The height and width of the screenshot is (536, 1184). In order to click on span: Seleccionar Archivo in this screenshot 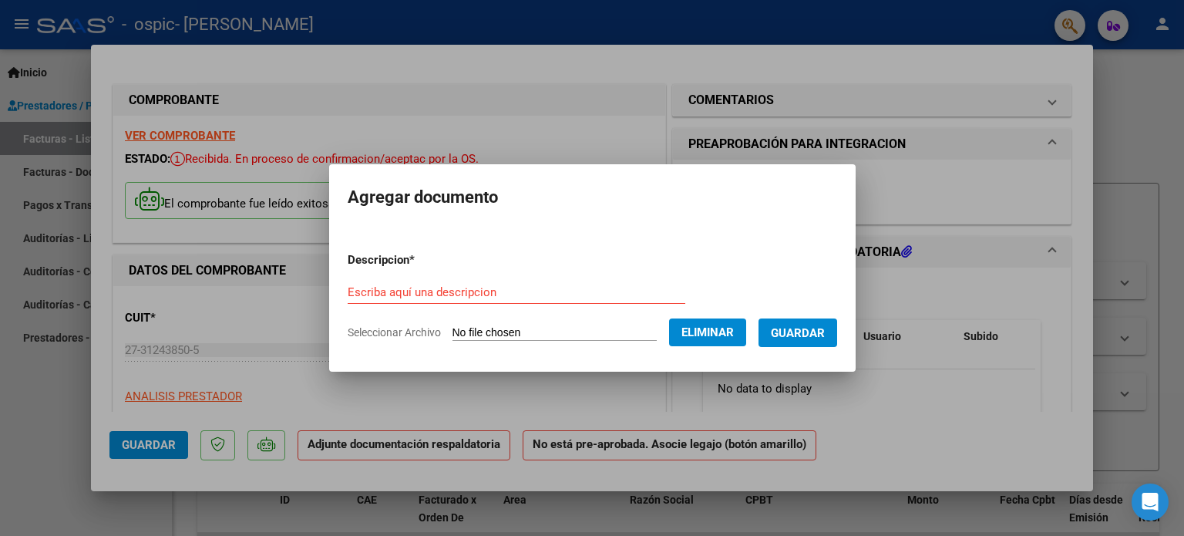, I will do `click(394, 332)`.